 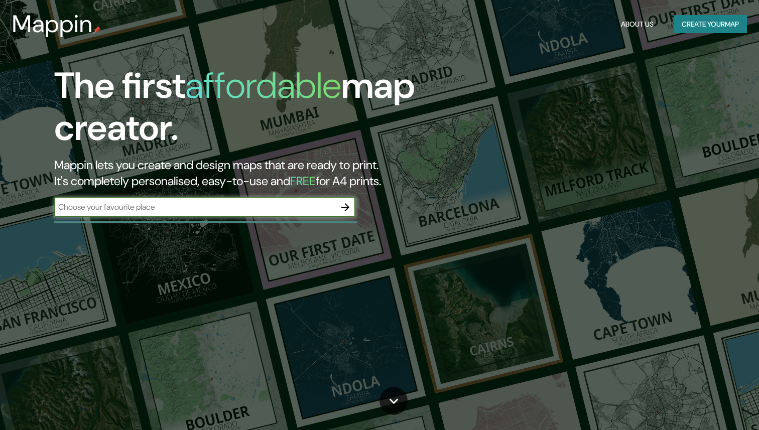 What do you see at coordinates (52, 24) in the screenshot?
I see `h3: Mappin` at bounding box center [52, 24].